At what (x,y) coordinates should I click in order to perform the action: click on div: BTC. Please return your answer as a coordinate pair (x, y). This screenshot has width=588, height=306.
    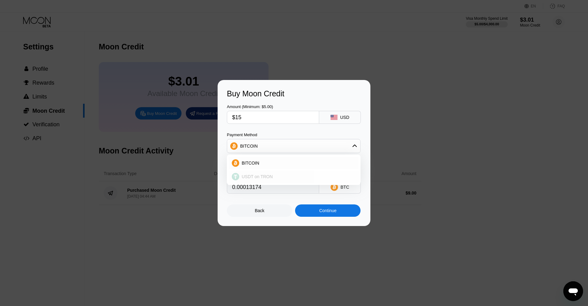
    Looking at the image, I should click on (345, 187).